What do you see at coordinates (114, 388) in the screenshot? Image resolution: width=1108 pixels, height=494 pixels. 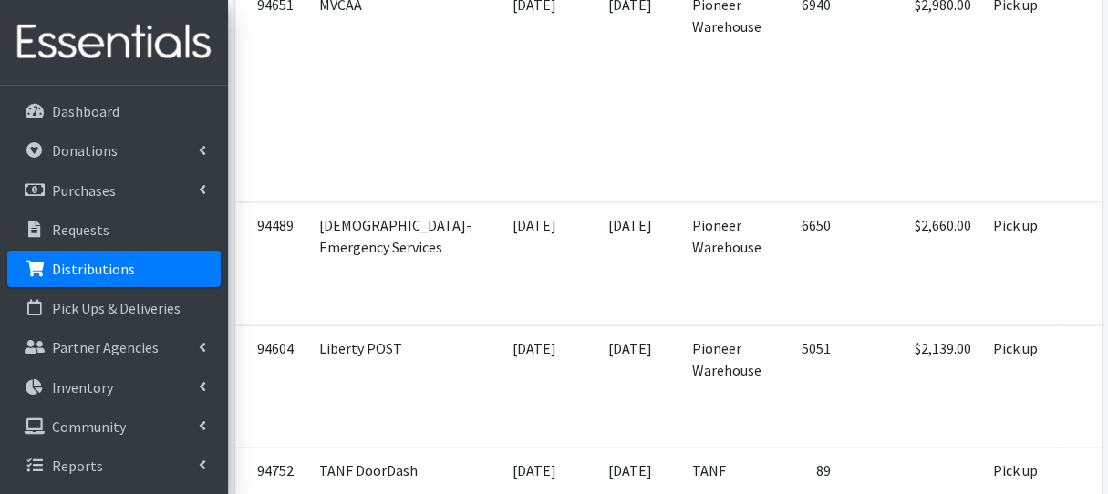 I see `a: Inventory` at bounding box center [114, 388].